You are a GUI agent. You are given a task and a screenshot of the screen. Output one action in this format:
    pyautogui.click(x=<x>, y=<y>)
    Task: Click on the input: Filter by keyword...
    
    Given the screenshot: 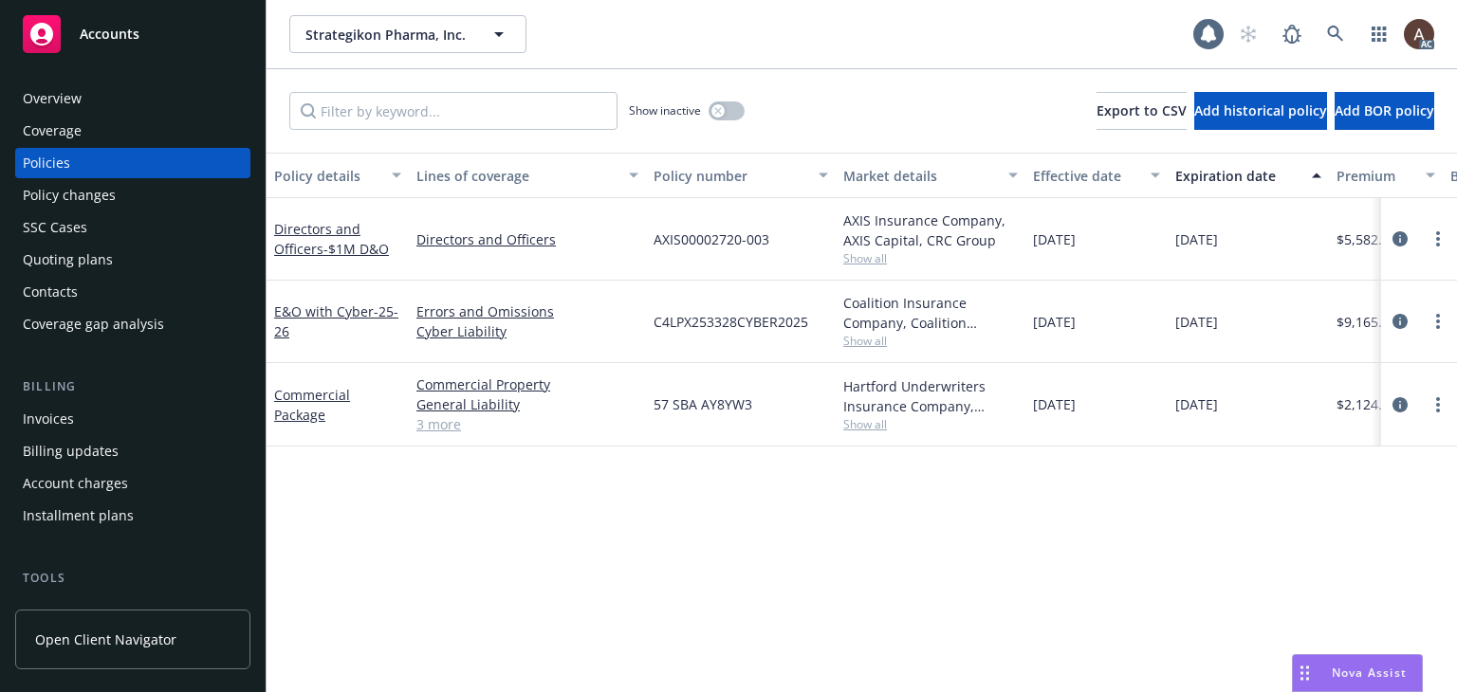 What is the action you would take?
    pyautogui.click(x=453, y=111)
    